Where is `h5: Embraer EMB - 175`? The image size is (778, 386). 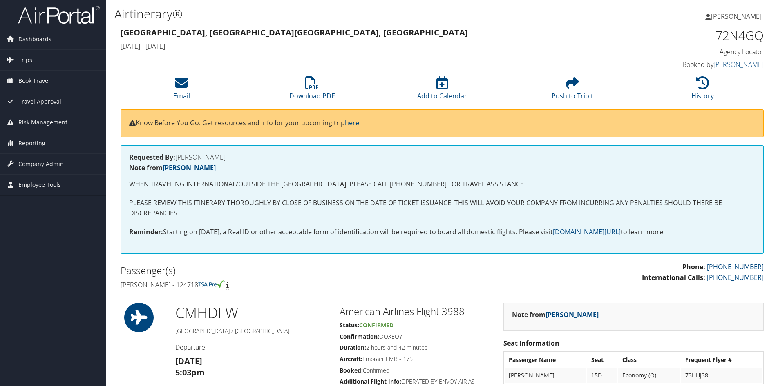 h5: Embraer EMB - 175 is located at coordinates (415, 359).